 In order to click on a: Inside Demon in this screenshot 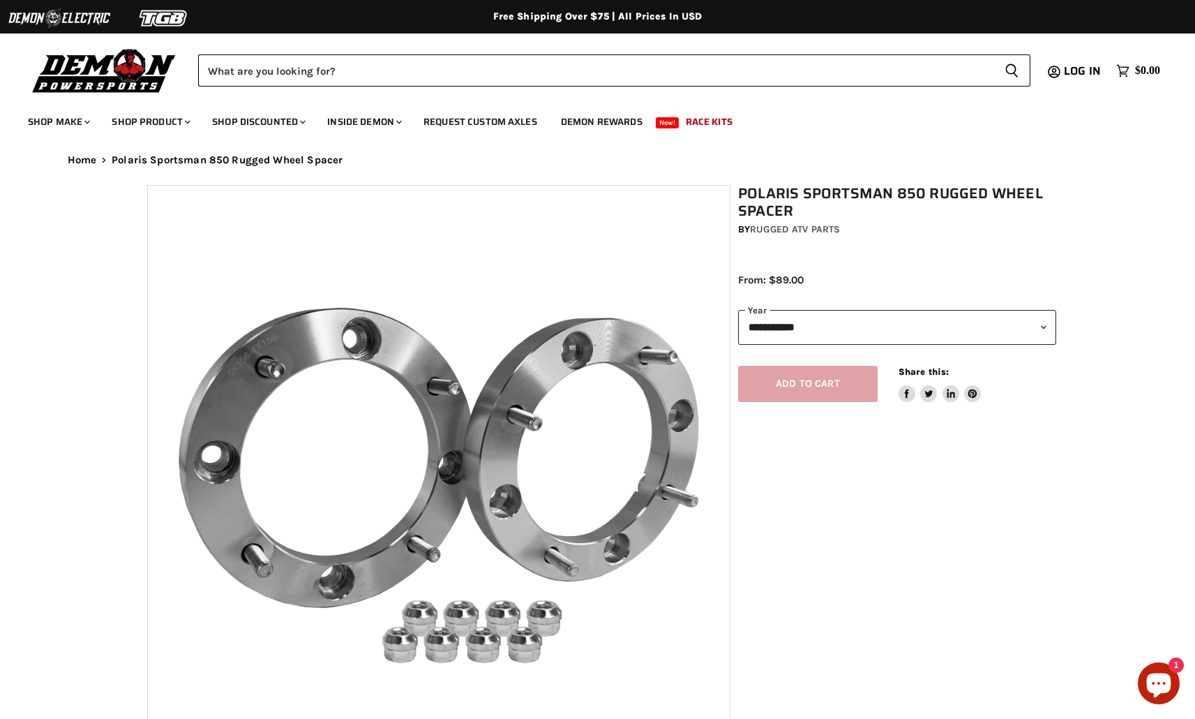, I will do `click(364, 121)`.